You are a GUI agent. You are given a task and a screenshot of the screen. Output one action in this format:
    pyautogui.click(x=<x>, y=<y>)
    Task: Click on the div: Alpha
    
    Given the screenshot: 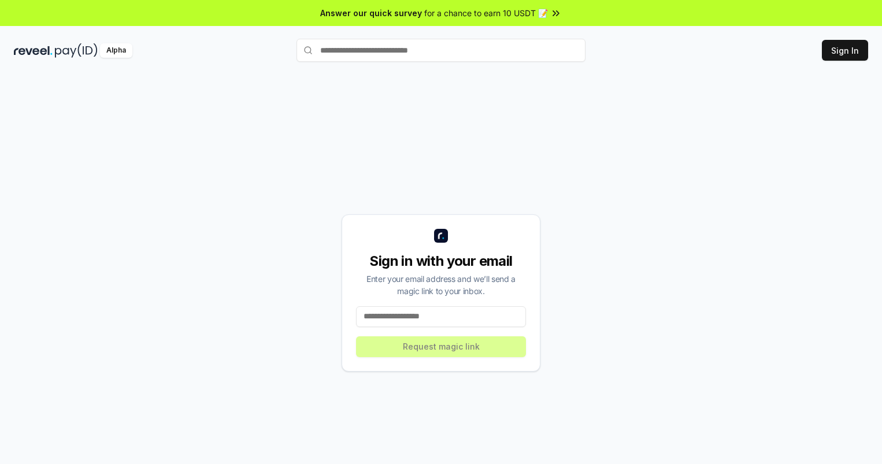 What is the action you would take?
    pyautogui.click(x=116, y=50)
    